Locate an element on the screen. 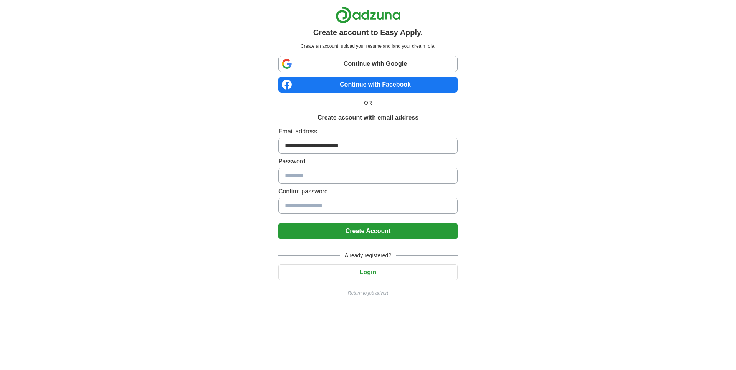 This screenshot has width=736, height=370. p: Create an account, upload your resume and land your dream role. is located at coordinates (368, 46).